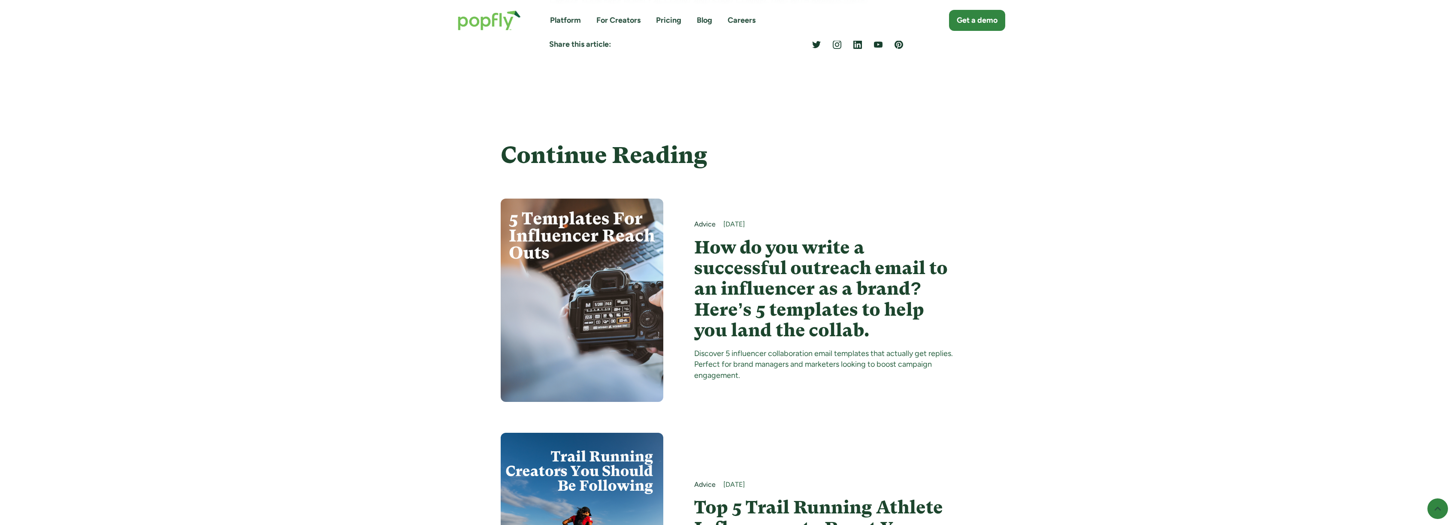 This screenshot has height=525, width=1454. Describe the element at coordinates (824, 289) in the screenshot. I see `h4: How do you write a successful outreach email to an influencer as a brand? Here’s 5 templates to h...` at that location.